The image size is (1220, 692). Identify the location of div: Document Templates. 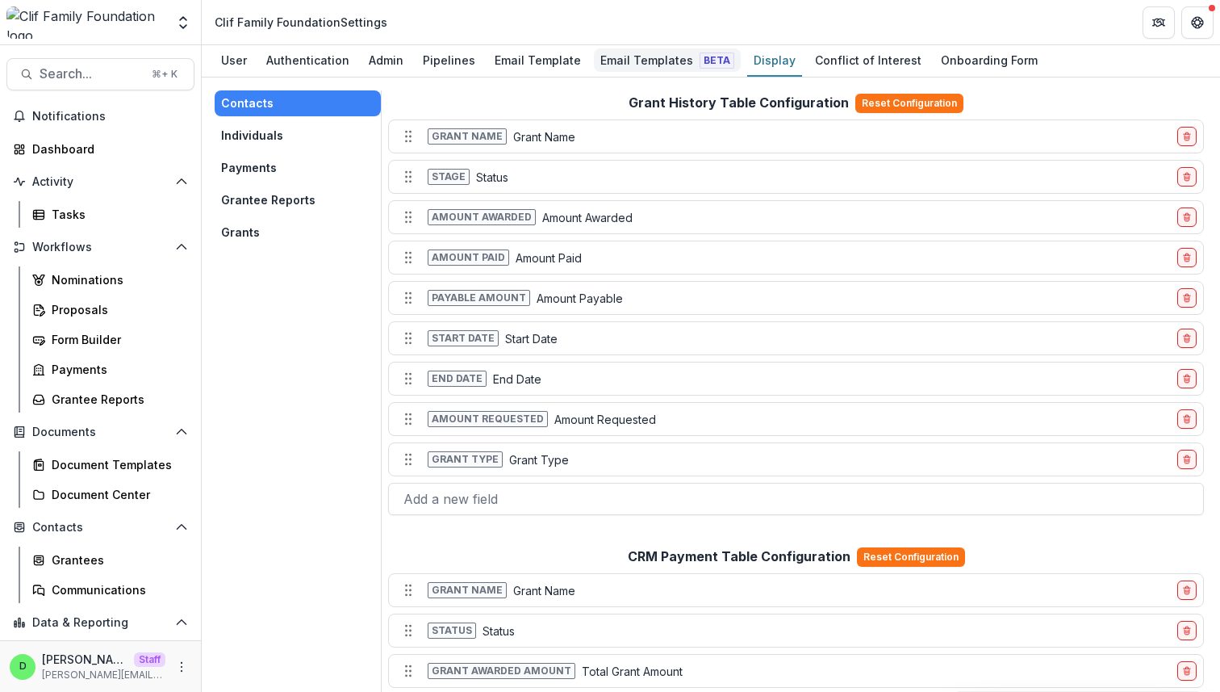
(116, 464).